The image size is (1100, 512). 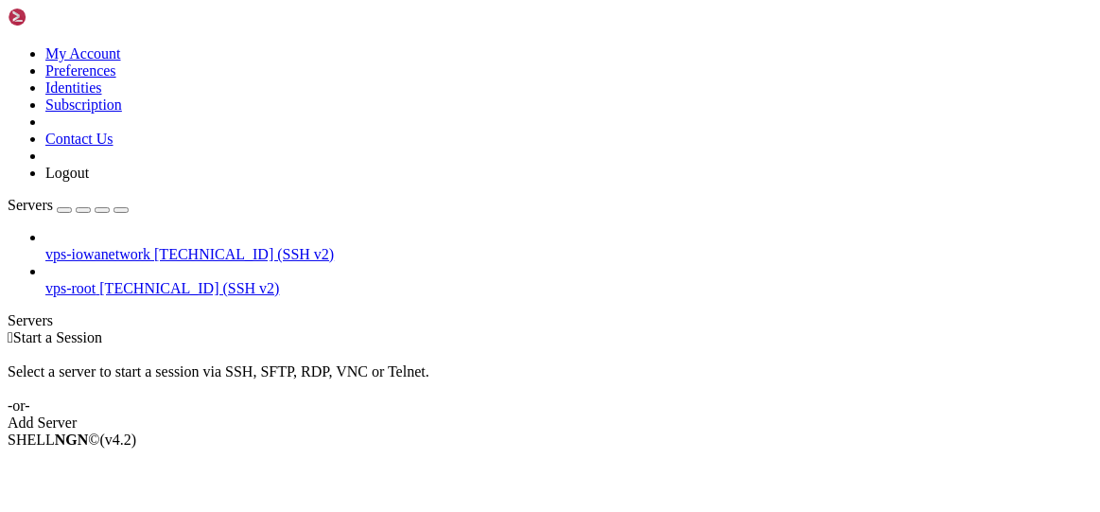 I want to click on a: My Account, so click(x=83, y=53).